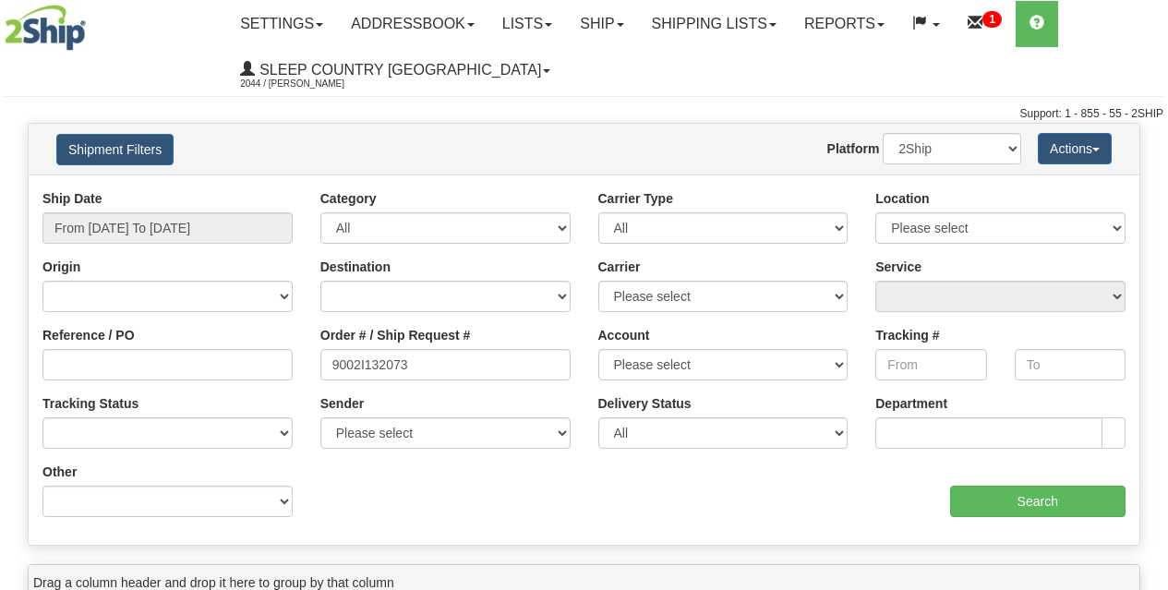 This screenshot has width=1168, height=590. Describe the element at coordinates (601, 24) in the screenshot. I see `a: Ship` at that location.